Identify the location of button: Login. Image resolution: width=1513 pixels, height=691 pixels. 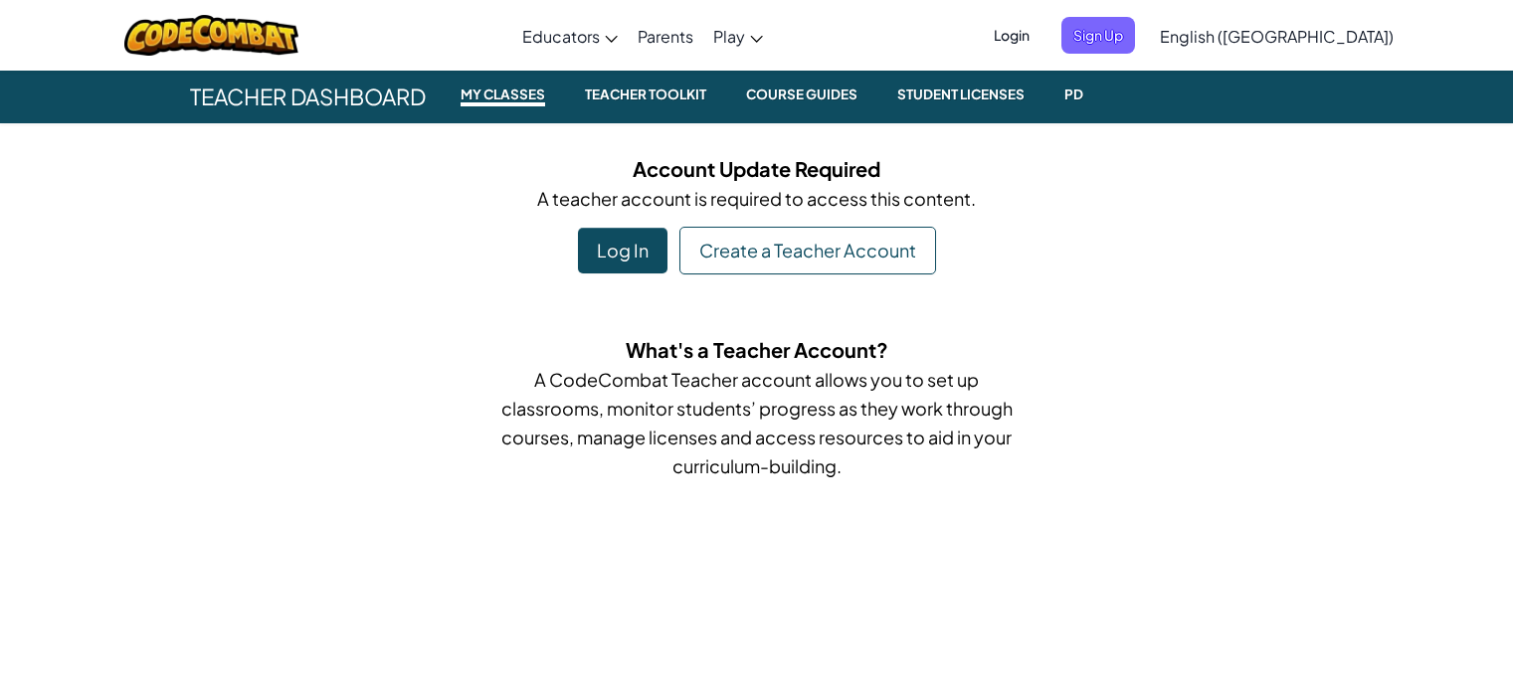
(1012, 35).